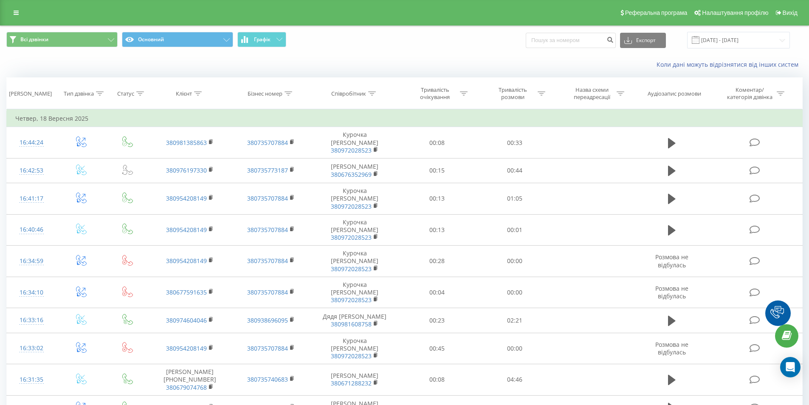 Image resolution: width=809 pixels, height=405 pixels. Describe the element at coordinates (31, 198) in the screenshot. I see `div: 16:41:17` at that location.